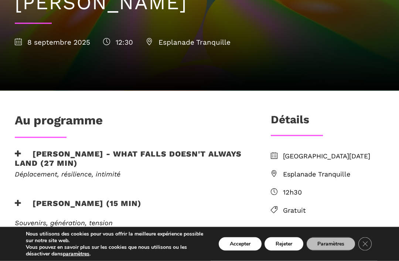 The image size is (399, 261). I want to click on button: paramètres, so click(76, 254).